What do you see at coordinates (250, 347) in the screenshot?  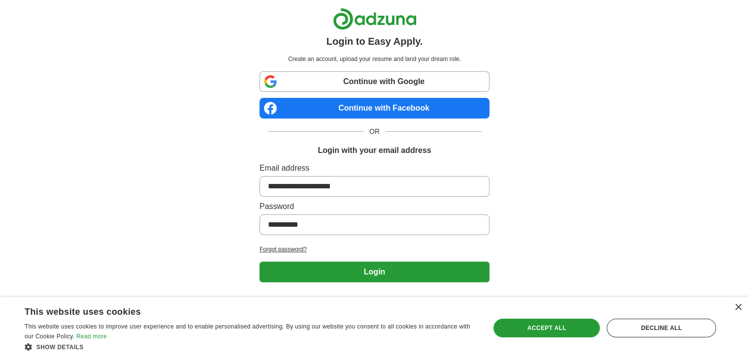 I see `div: Show details` at bounding box center [250, 347].